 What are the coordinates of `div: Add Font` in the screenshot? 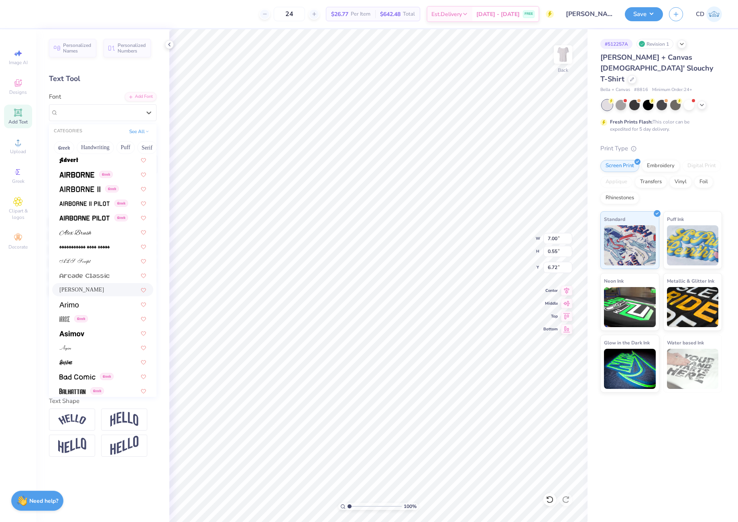 It's located at (140, 97).